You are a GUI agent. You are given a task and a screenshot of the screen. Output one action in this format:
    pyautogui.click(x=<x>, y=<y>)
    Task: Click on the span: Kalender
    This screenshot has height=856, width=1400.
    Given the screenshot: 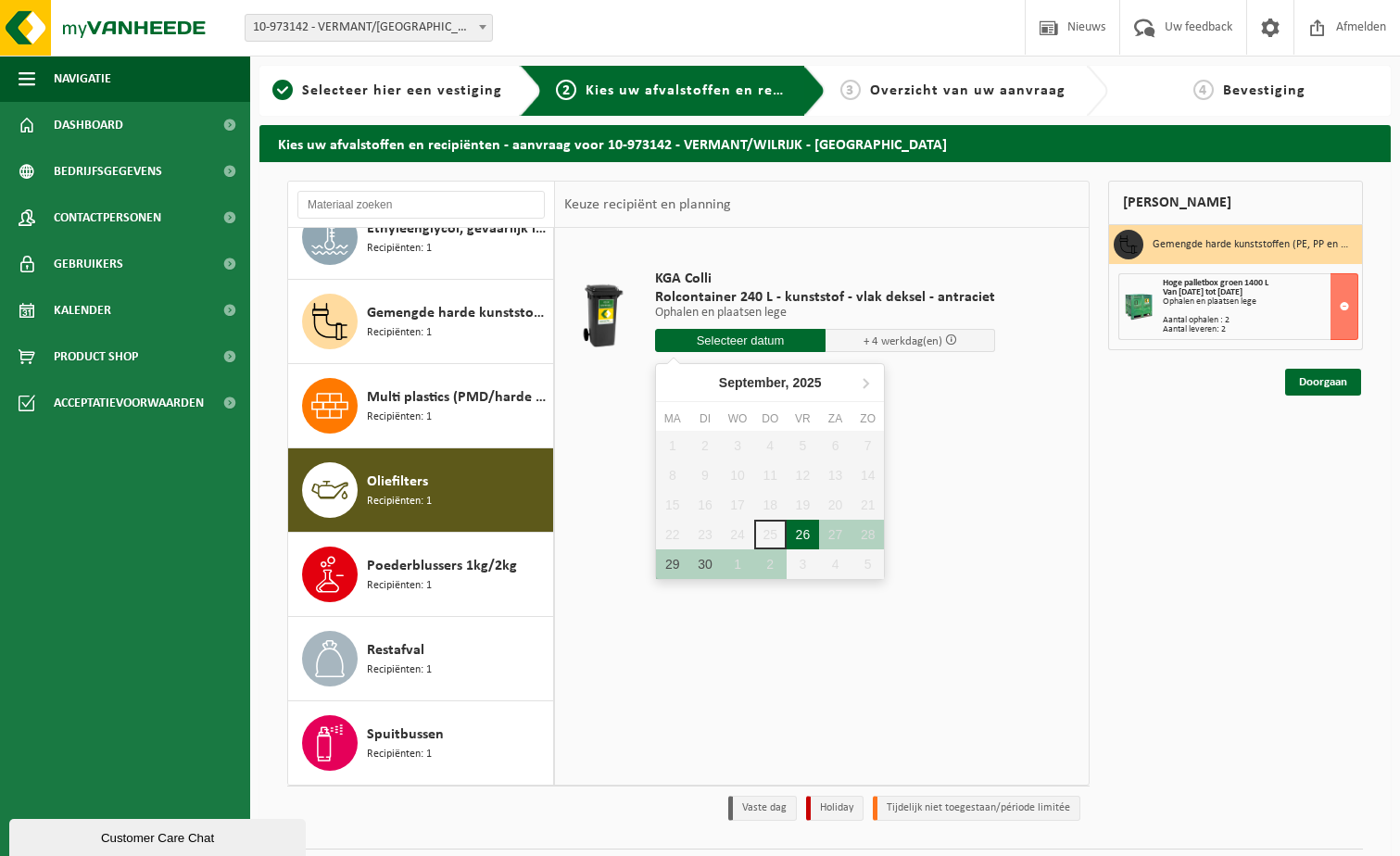 What is the action you would take?
    pyautogui.click(x=82, y=310)
    